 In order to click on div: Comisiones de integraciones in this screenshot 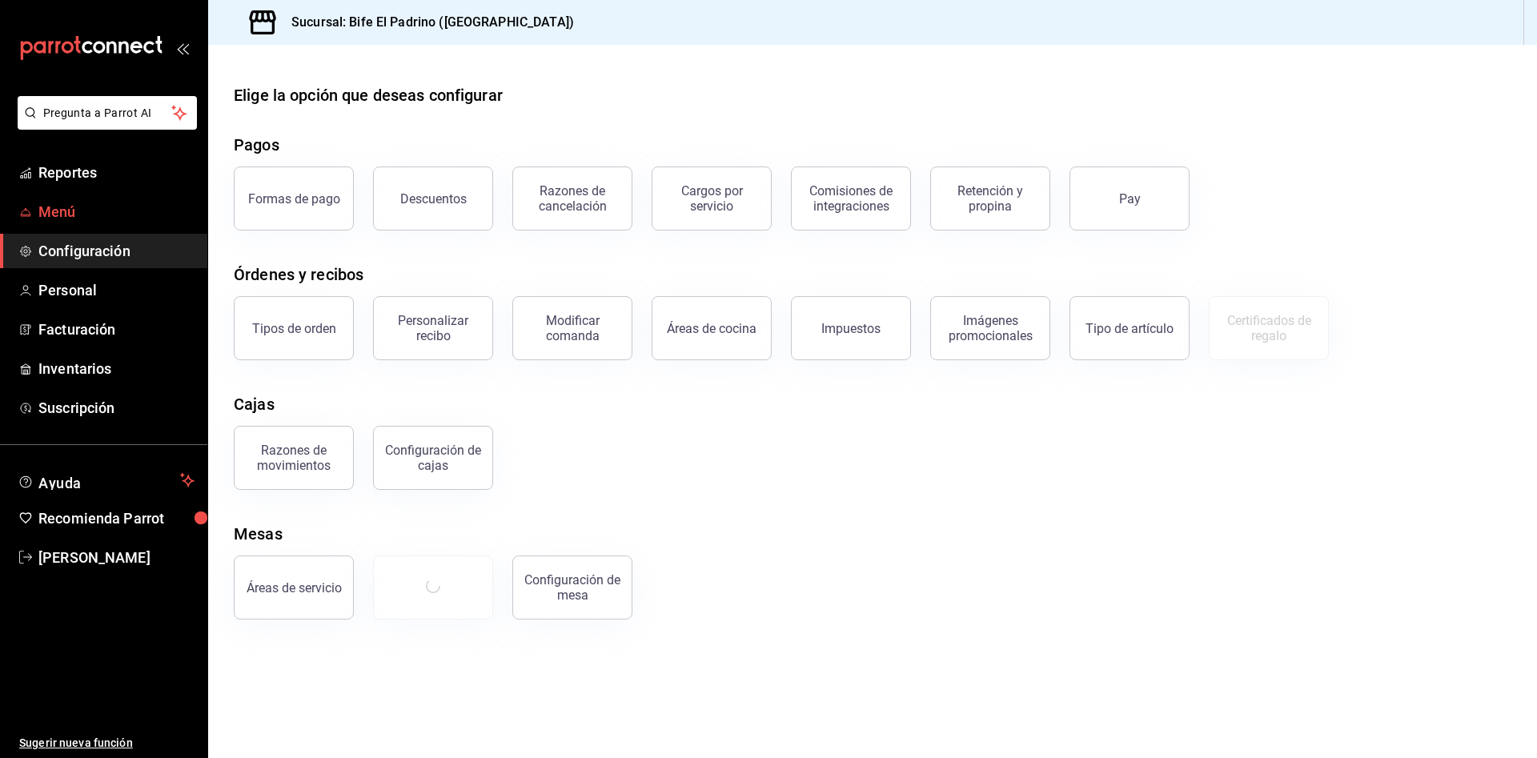, I will do `click(851, 199)`.